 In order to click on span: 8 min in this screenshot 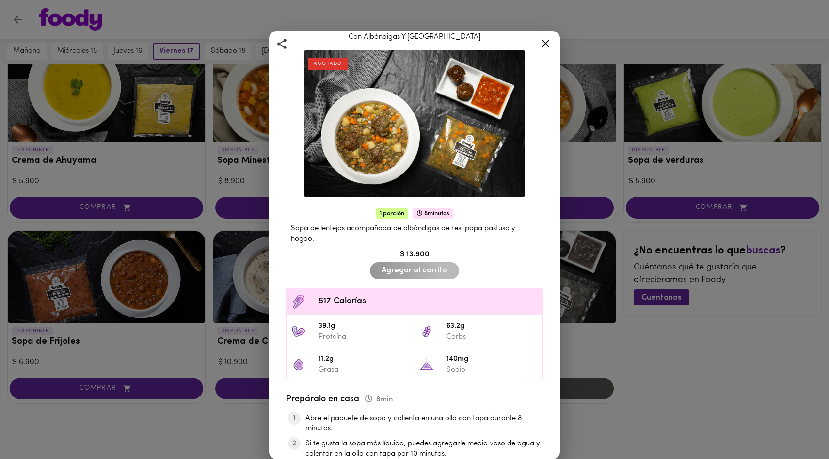, I will do `click(378, 399)`.